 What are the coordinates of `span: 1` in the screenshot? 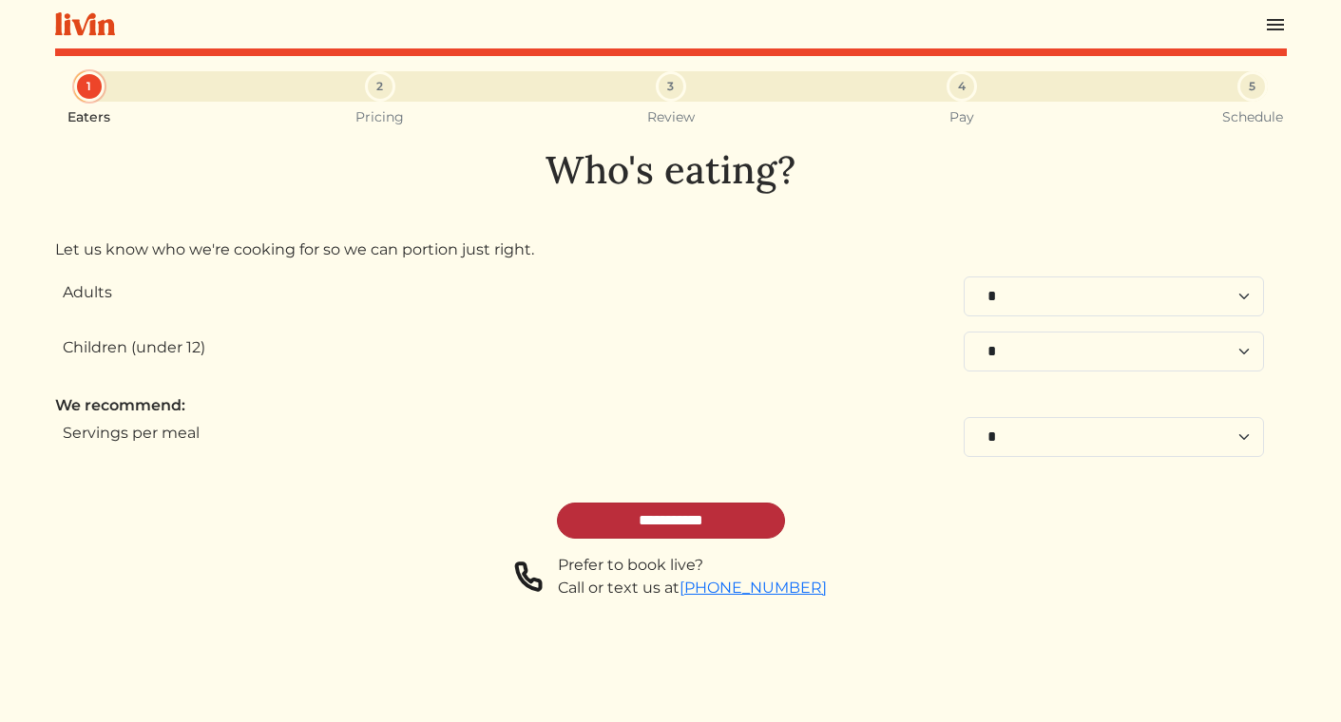 It's located at (88, 86).